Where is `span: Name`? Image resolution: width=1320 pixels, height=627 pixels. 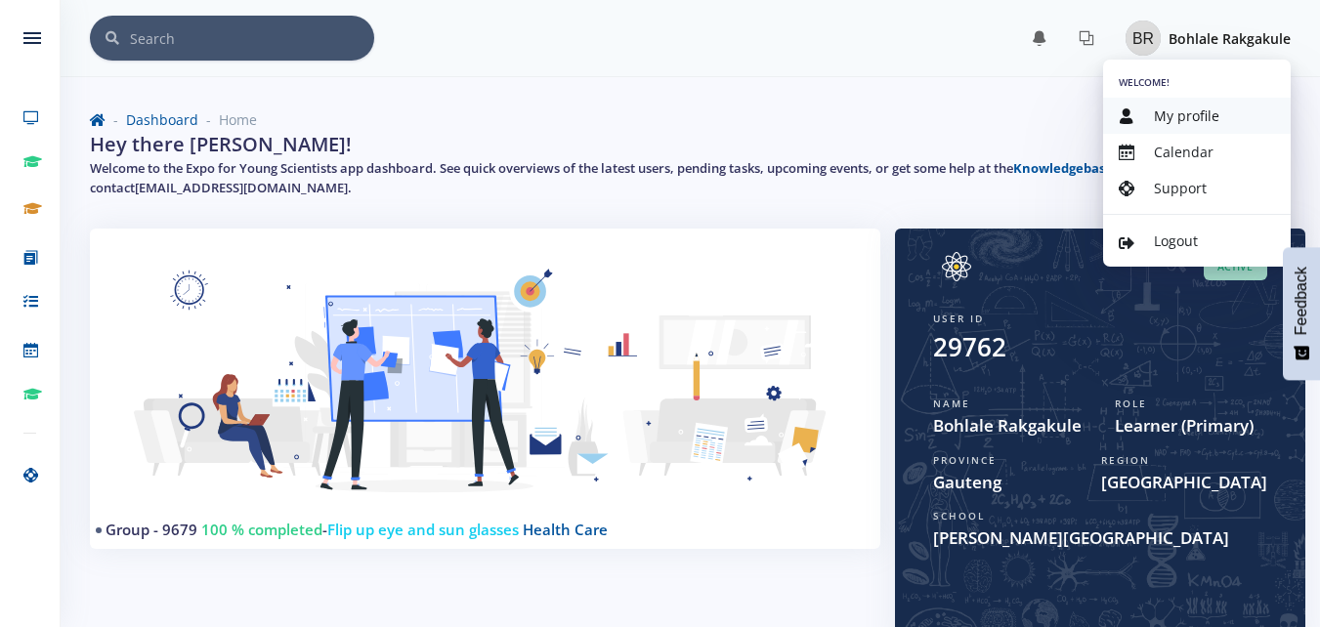 span: Name is located at coordinates (952, 403).